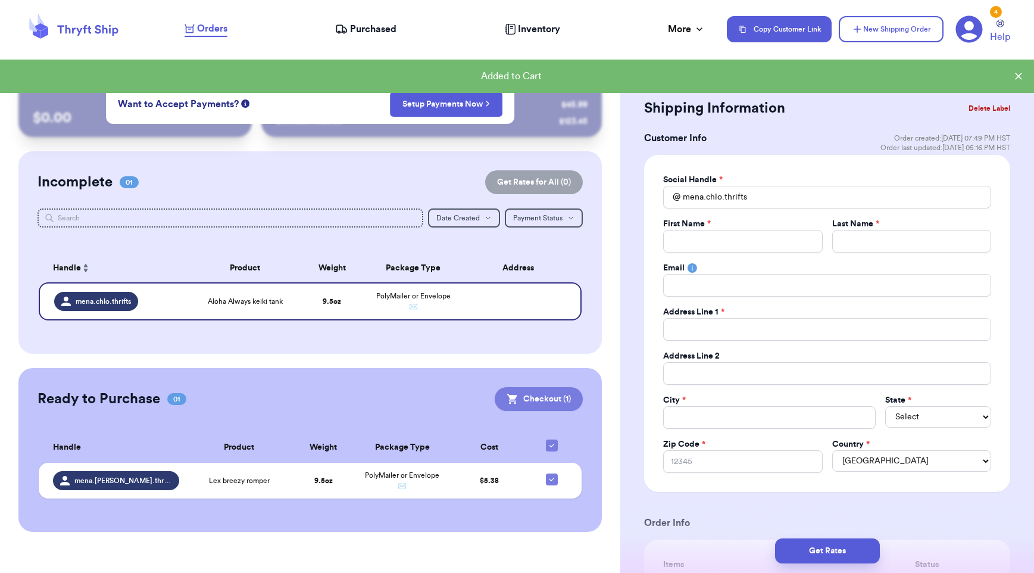 This screenshot has width=1034, height=573. What do you see at coordinates (1000, 37) in the screenshot?
I see `span: Help` at bounding box center [1000, 37].